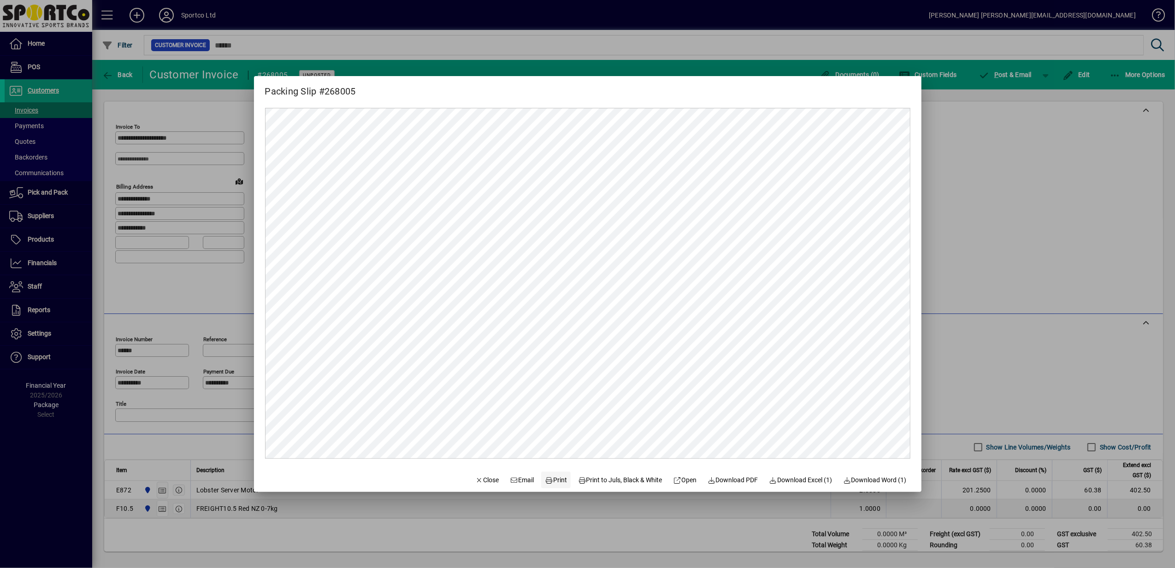 This screenshot has height=568, width=1175. Describe the element at coordinates (620, 480) in the screenshot. I see `span: Print to Juls, Black & White` at that location.